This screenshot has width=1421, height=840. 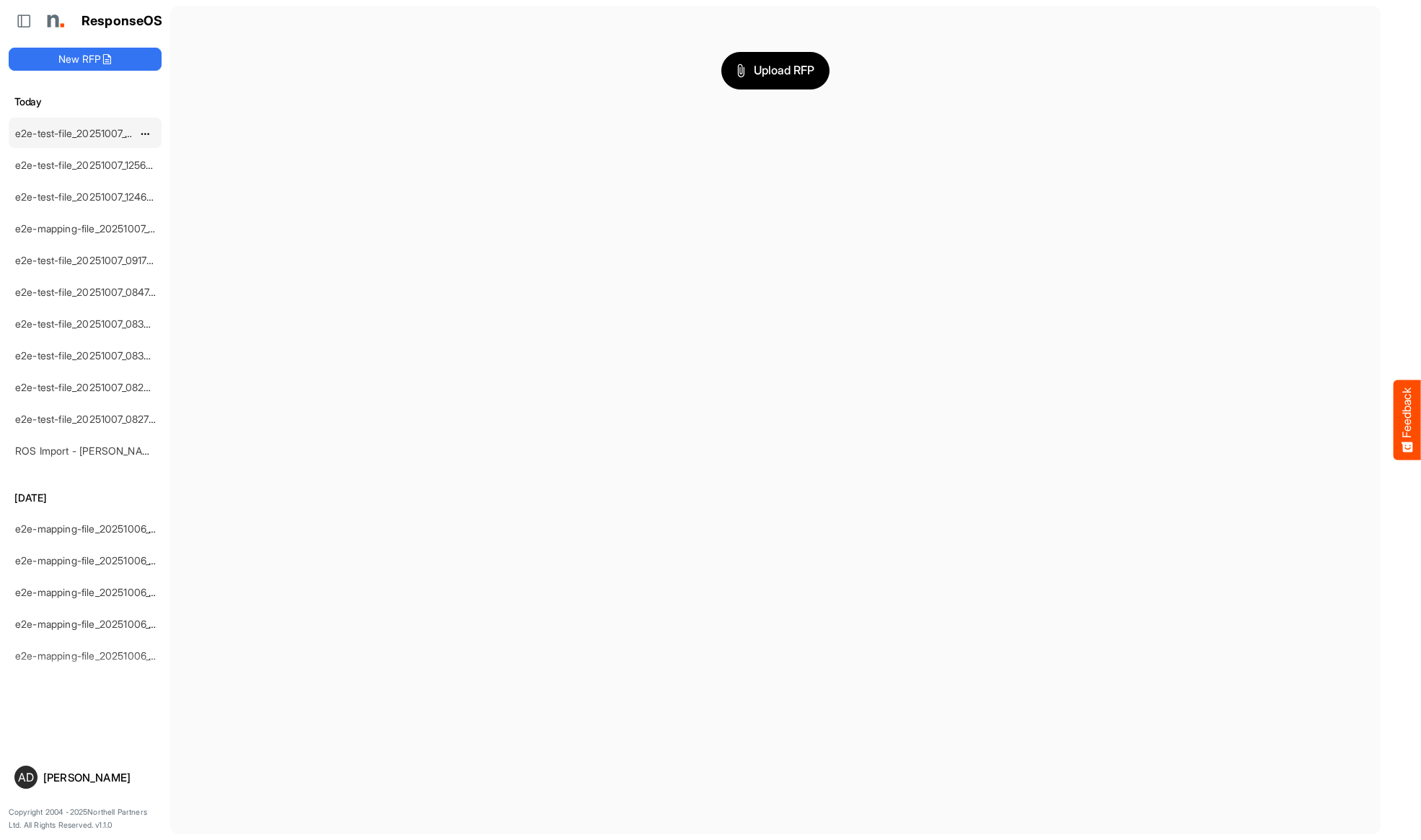 I want to click on a: e2e-test-file_20251007_082946, so click(x=89, y=386).